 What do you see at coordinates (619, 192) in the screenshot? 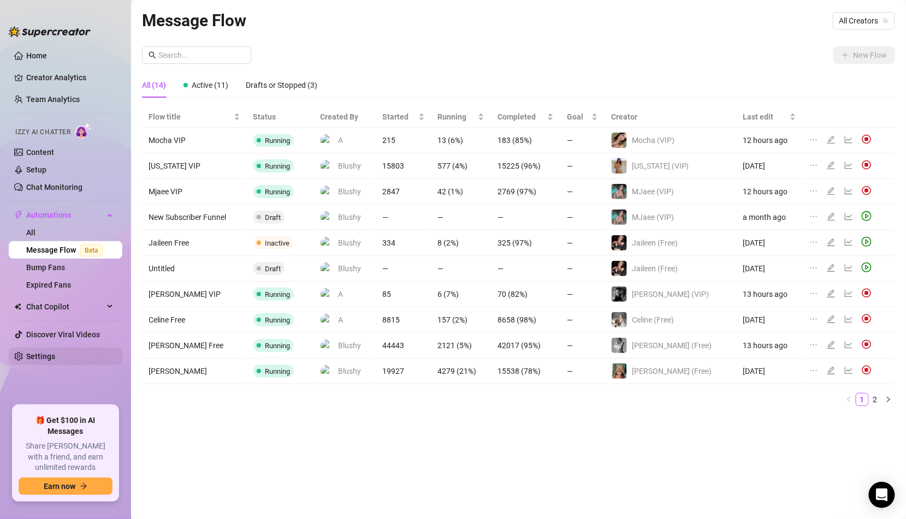
I see `img: MJaee (VIP)` at bounding box center [619, 192].